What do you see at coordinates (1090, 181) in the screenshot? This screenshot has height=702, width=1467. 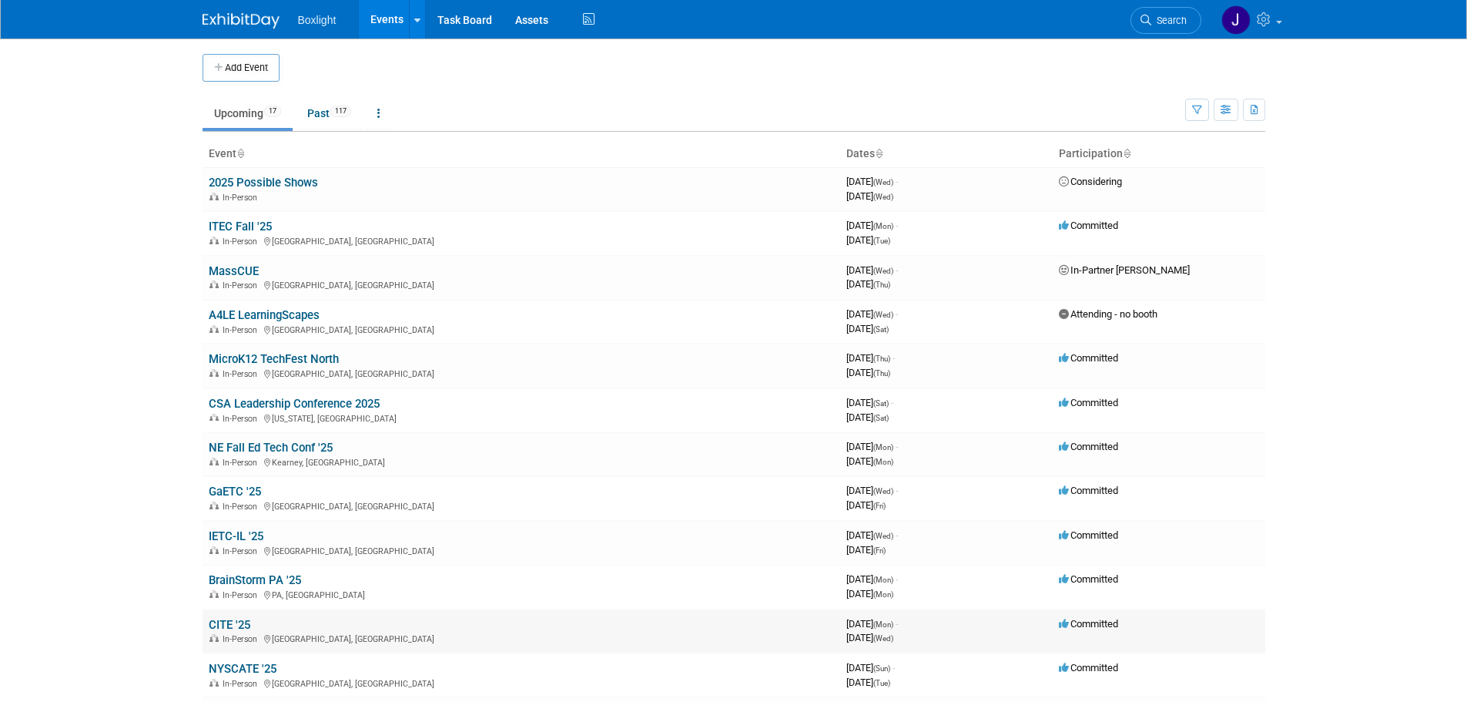 I see `span: Considering` at bounding box center [1090, 181].